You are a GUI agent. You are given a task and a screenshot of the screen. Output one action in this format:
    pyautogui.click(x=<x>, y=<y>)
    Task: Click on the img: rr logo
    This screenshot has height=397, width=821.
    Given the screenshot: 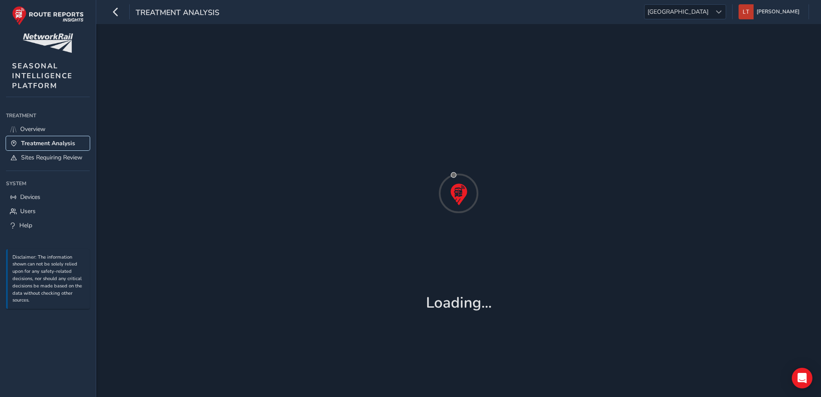 What is the action you would take?
    pyautogui.click(x=48, y=15)
    